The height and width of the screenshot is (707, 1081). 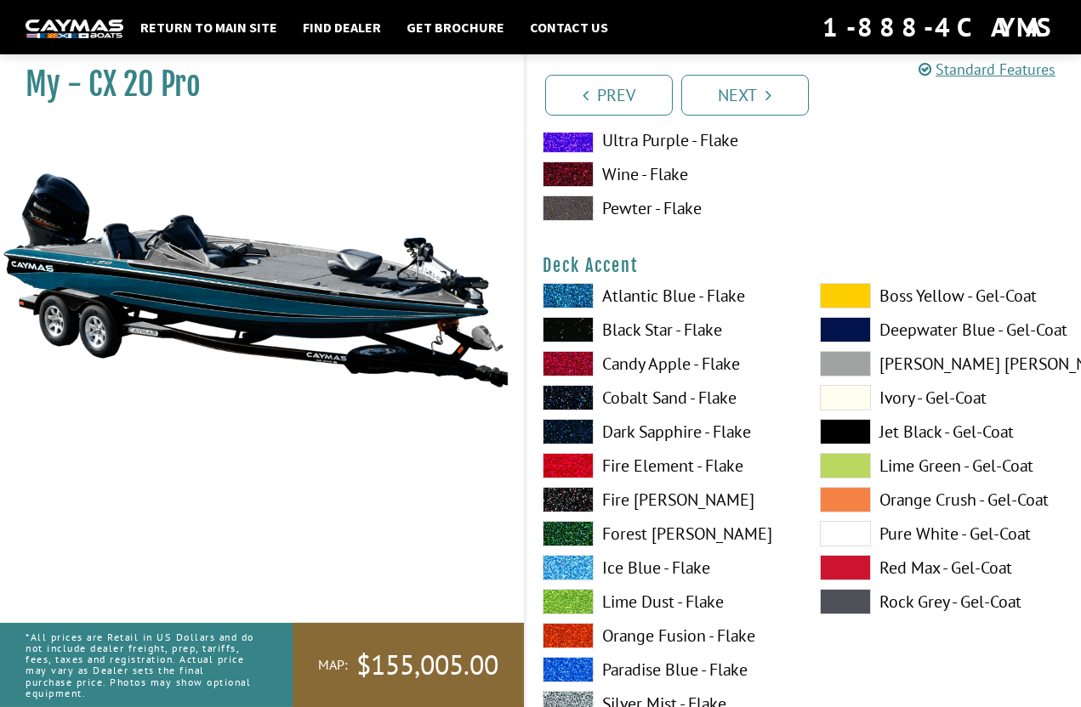 I want to click on a: Prev, so click(x=609, y=95).